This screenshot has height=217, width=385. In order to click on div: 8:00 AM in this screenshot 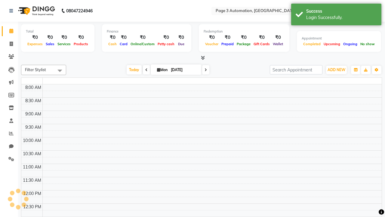, I will do `click(33, 87)`.